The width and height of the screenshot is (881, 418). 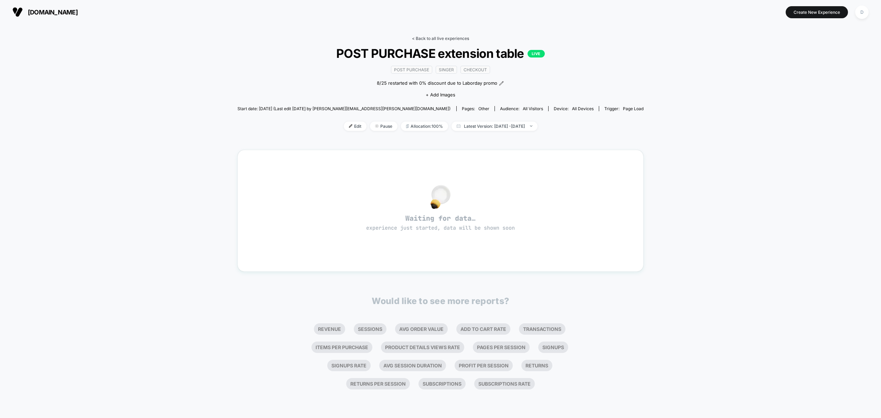 What do you see at coordinates (441, 53) in the screenshot?
I see `span: POST PURCHASE extension table` at bounding box center [441, 53].